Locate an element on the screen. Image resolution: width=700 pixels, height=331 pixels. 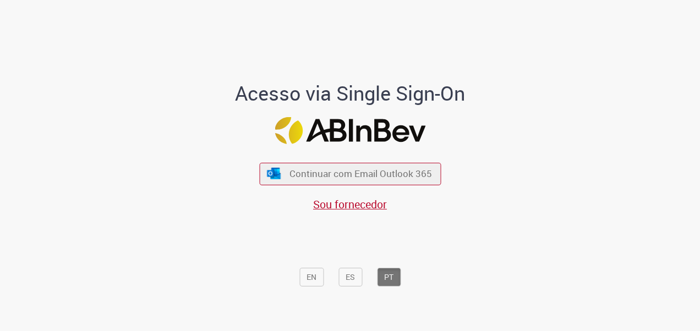
button: ícone Azure/Microsoft 360 Continuar com Email Outlook 365 is located at coordinates (350, 173).